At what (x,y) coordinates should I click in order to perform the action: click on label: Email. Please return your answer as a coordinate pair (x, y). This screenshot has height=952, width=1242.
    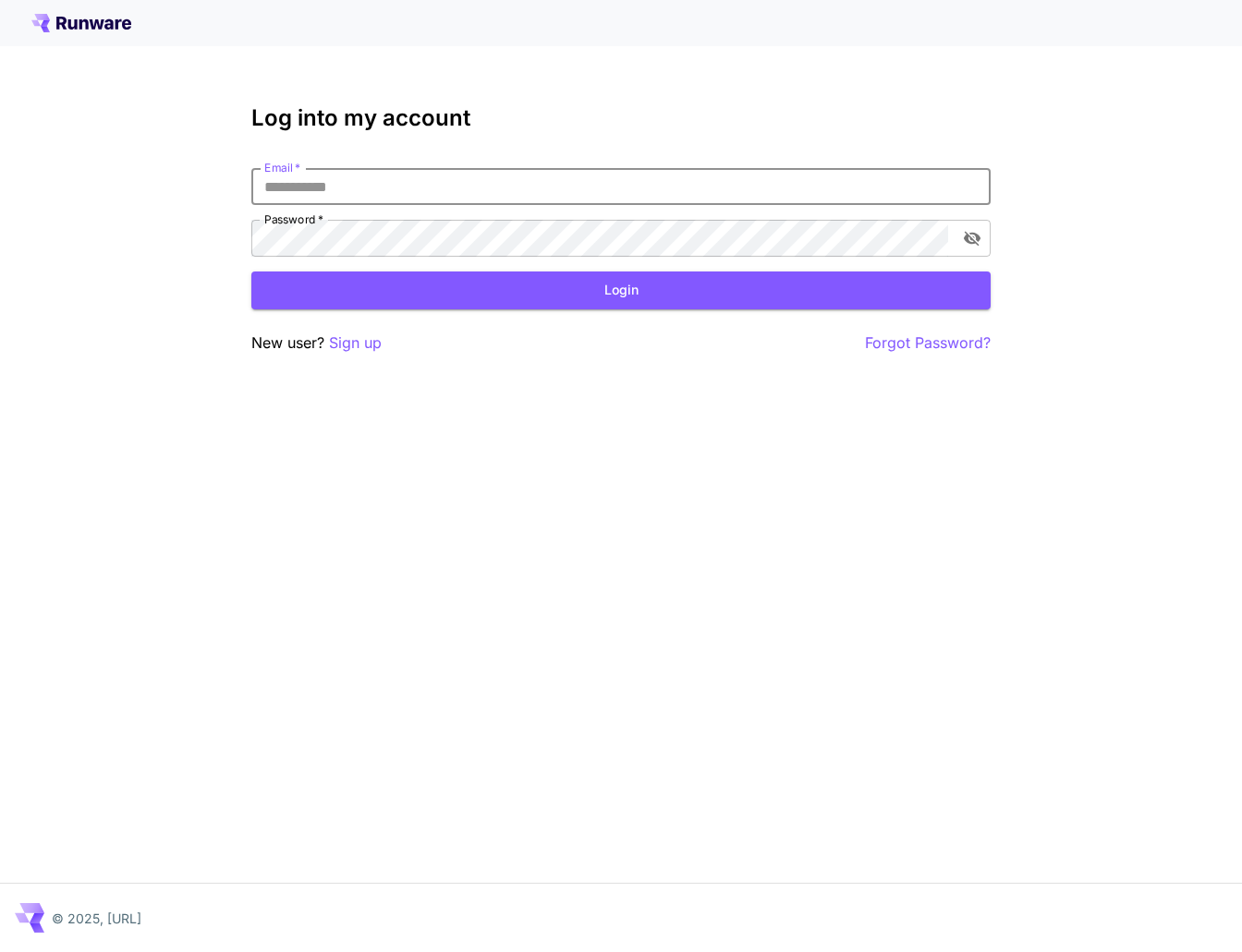
    Looking at the image, I should click on (282, 167).